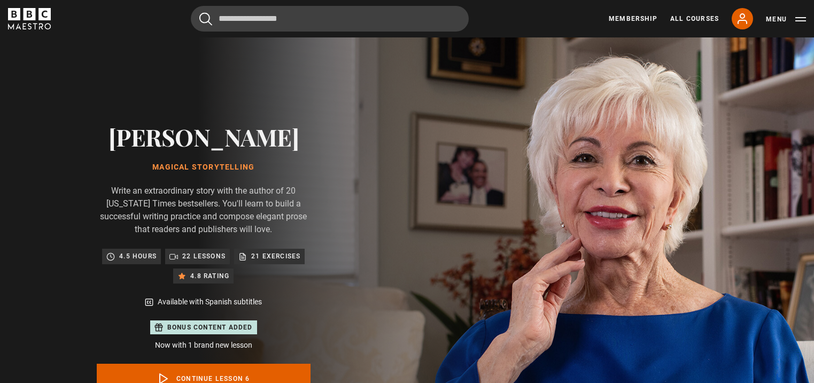 Image resolution: width=814 pixels, height=383 pixels. Describe the element at coordinates (138, 256) in the screenshot. I see `p: 4.5 hours` at that location.